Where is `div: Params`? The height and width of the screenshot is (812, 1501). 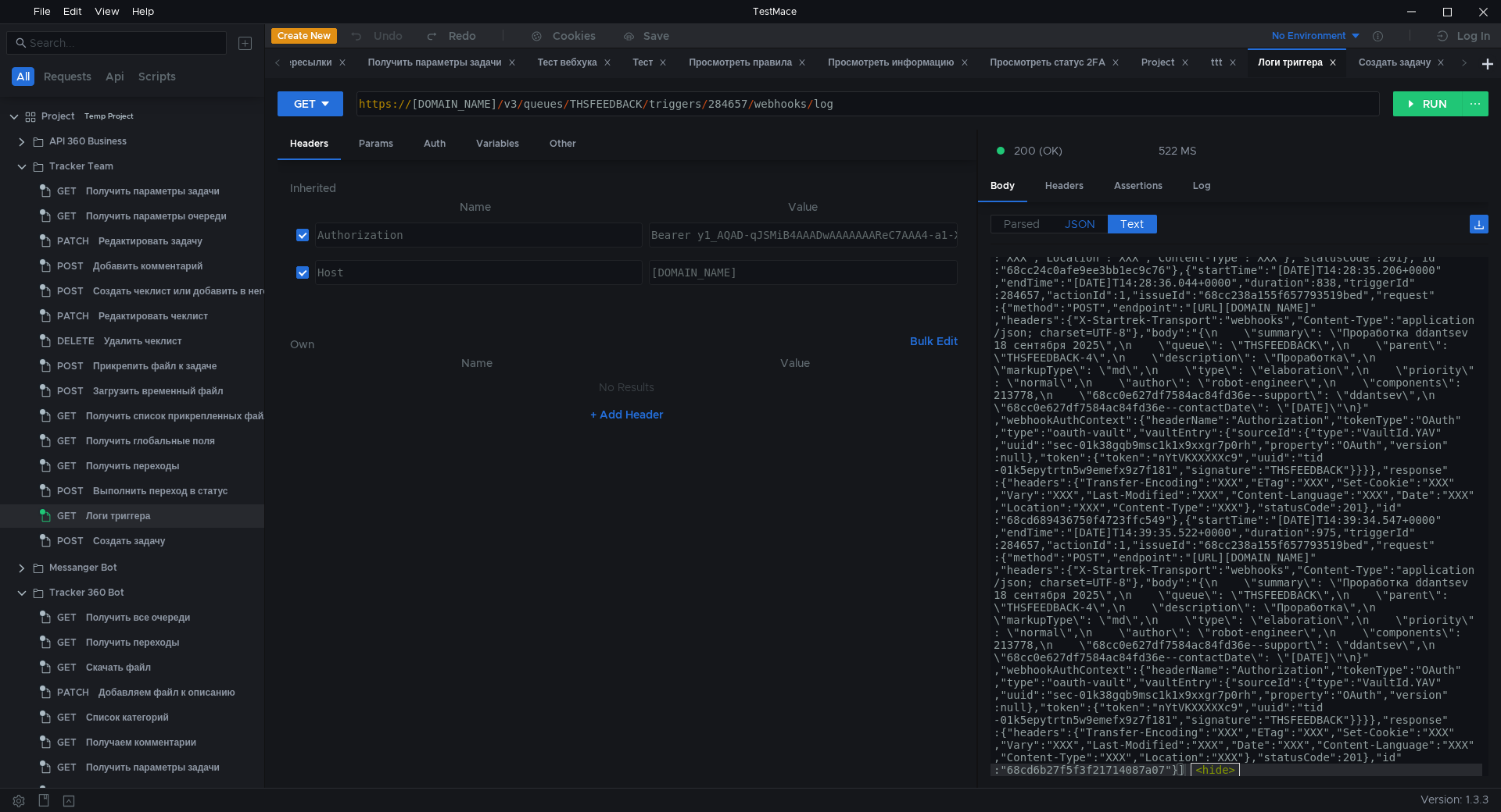
div: Params is located at coordinates (376, 143).